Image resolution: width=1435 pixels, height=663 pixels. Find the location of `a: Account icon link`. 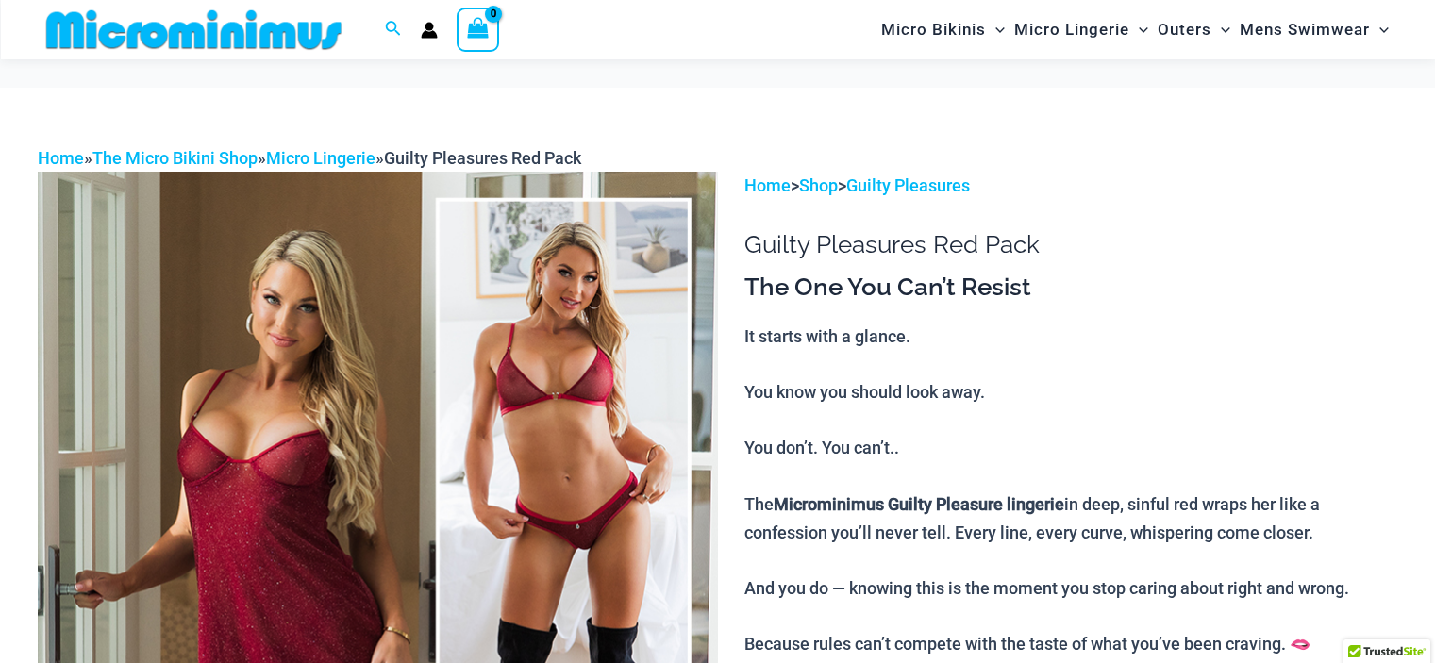

a: Account icon link is located at coordinates (429, 30).